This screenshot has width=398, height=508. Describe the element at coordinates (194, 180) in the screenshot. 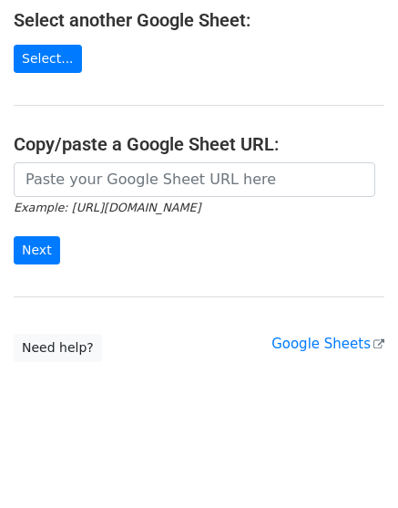

I see `input: Paste your Google Sheet URL here` at that location.